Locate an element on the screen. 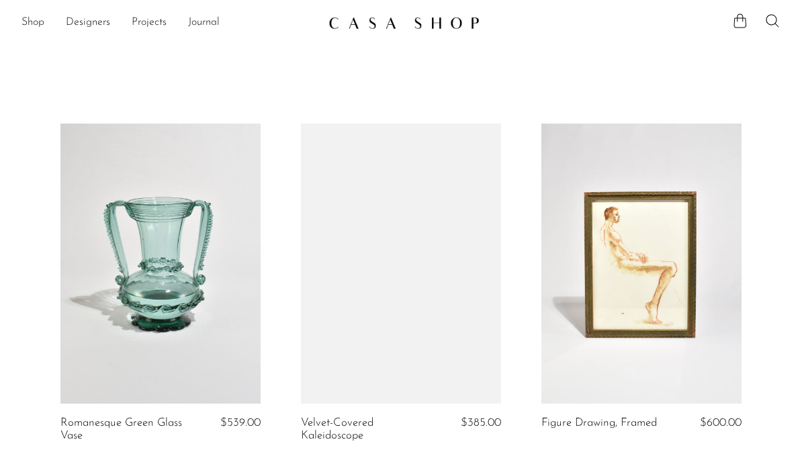 Image resolution: width=802 pixels, height=460 pixels. span: $539.00 is located at coordinates (241, 423).